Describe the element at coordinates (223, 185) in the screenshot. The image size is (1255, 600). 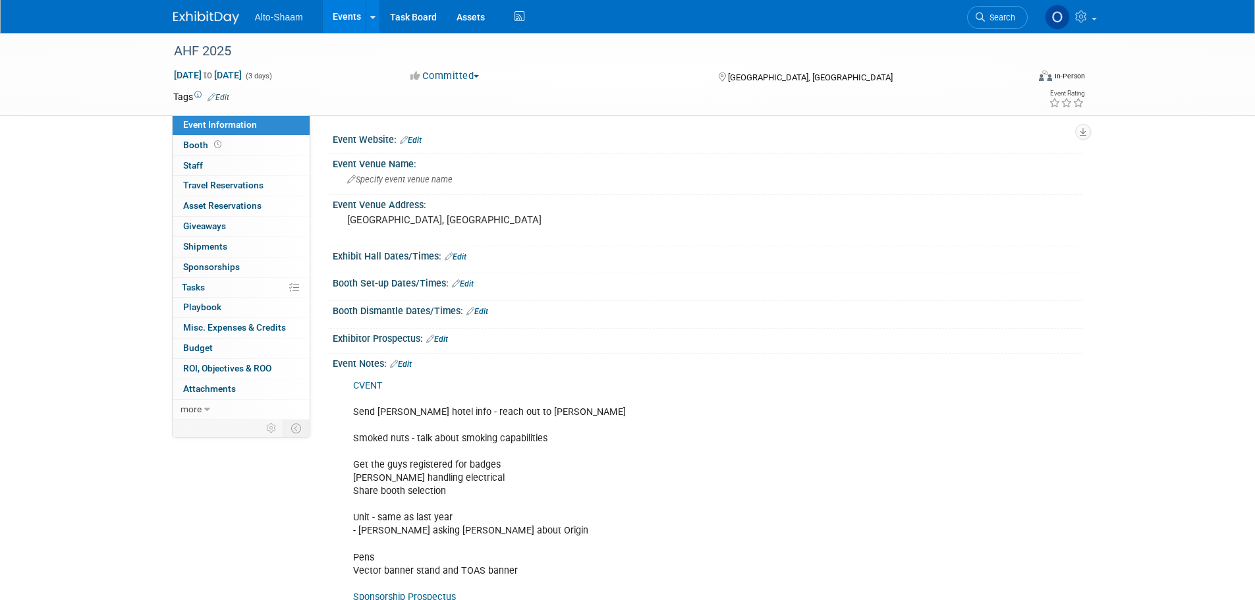
I see `span: Travel Reservations` at that location.